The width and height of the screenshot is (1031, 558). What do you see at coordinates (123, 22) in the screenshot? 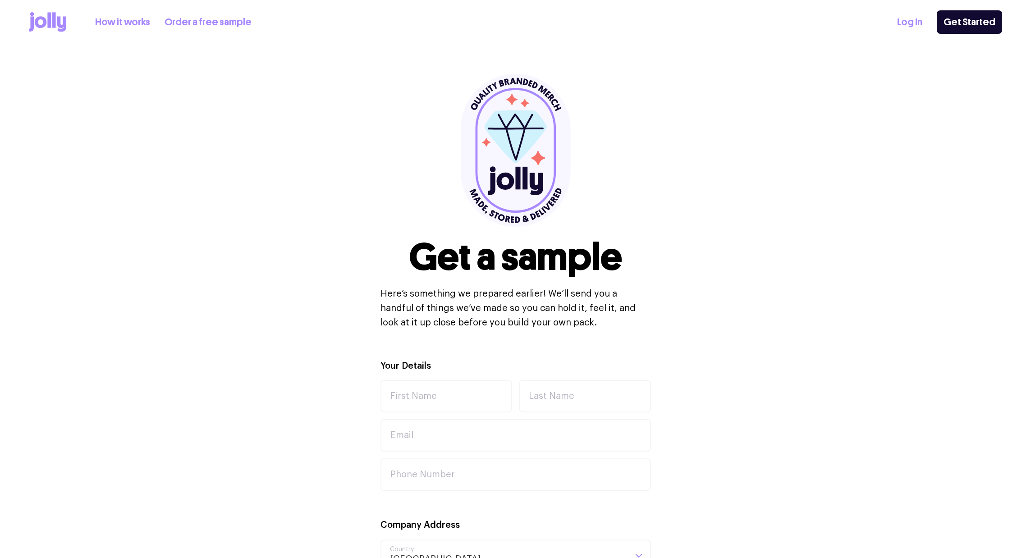
I see `a: How it works` at bounding box center [123, 22].